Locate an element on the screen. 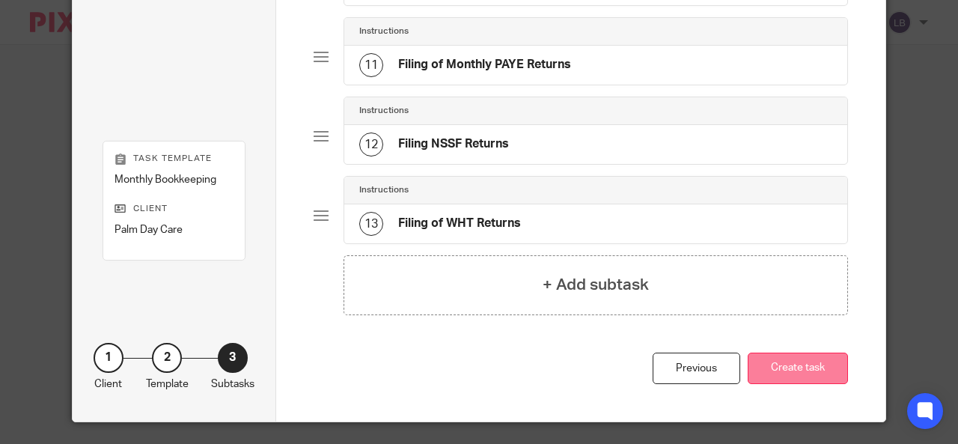 The height and width of the screenshot is (444, 958). div: 2 is located at coordinates (167, 358).